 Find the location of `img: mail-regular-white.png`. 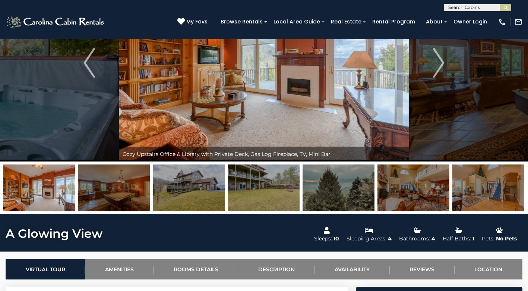

img: mail-regular-white.png is located at coordinates (518, 22).